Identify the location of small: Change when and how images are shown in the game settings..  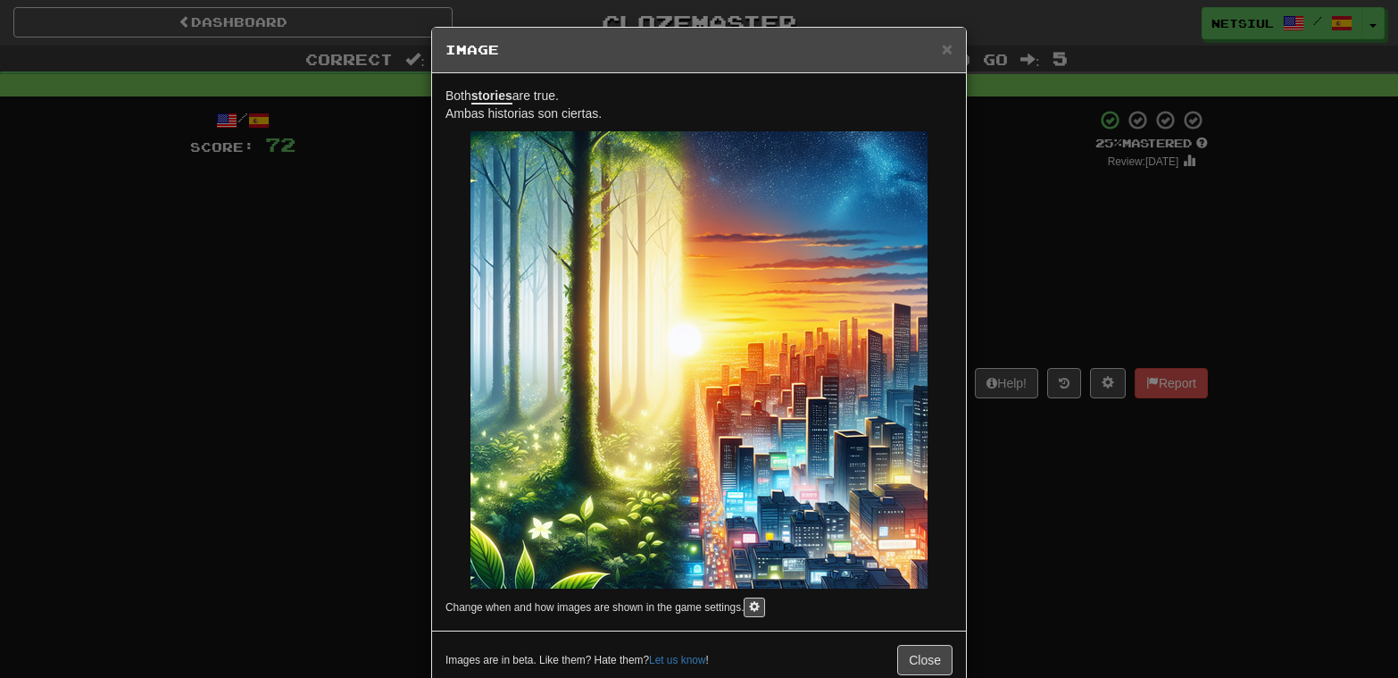
(595, 607).